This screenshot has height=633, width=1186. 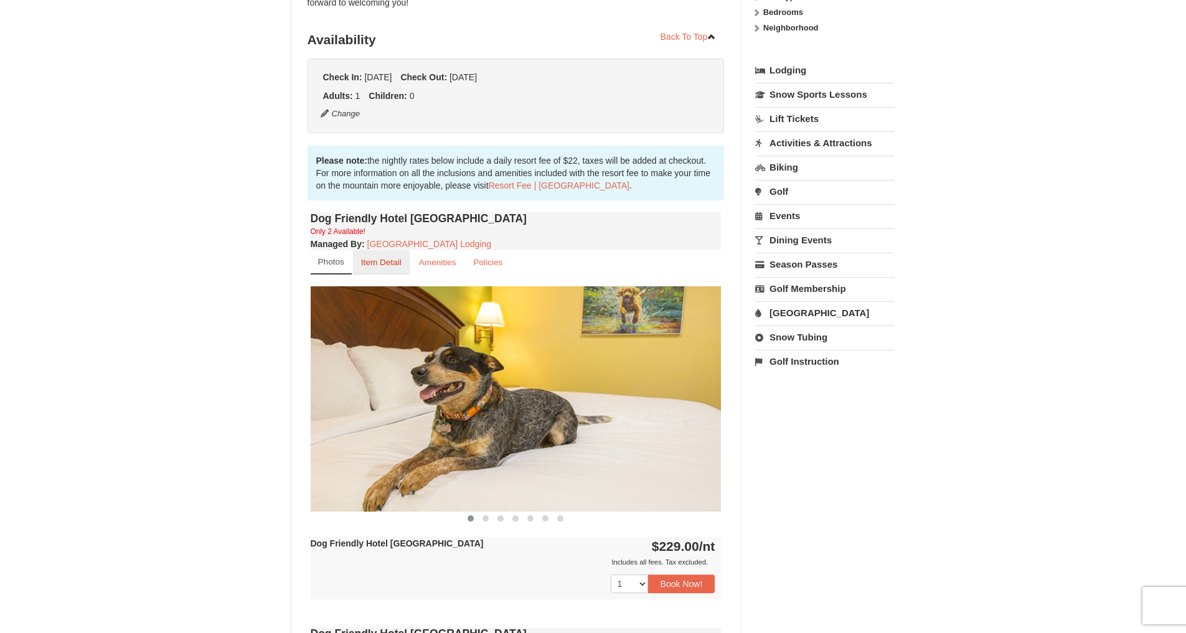 What do you see at coordinates (387, 96) in the screenshot?
I see `strong: Children:` at bounding box center [387, 96].